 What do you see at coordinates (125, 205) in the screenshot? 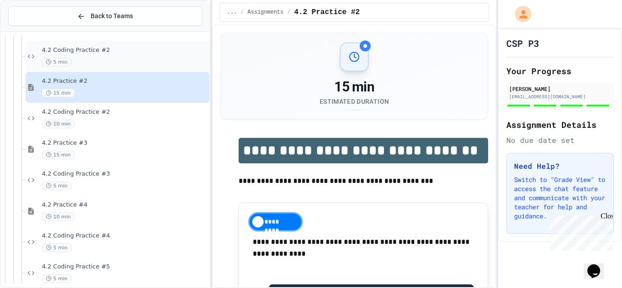
I see `span: 4.2 Practice #4` at bounding box center [125, 205].